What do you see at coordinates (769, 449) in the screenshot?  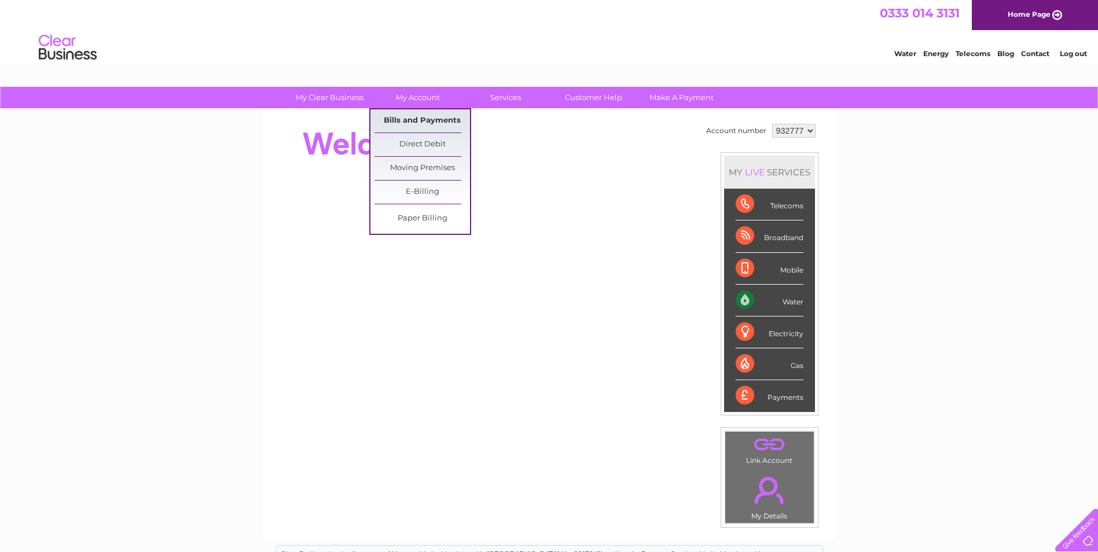 I see `td: Link Account` at bounding box center [769, 449].